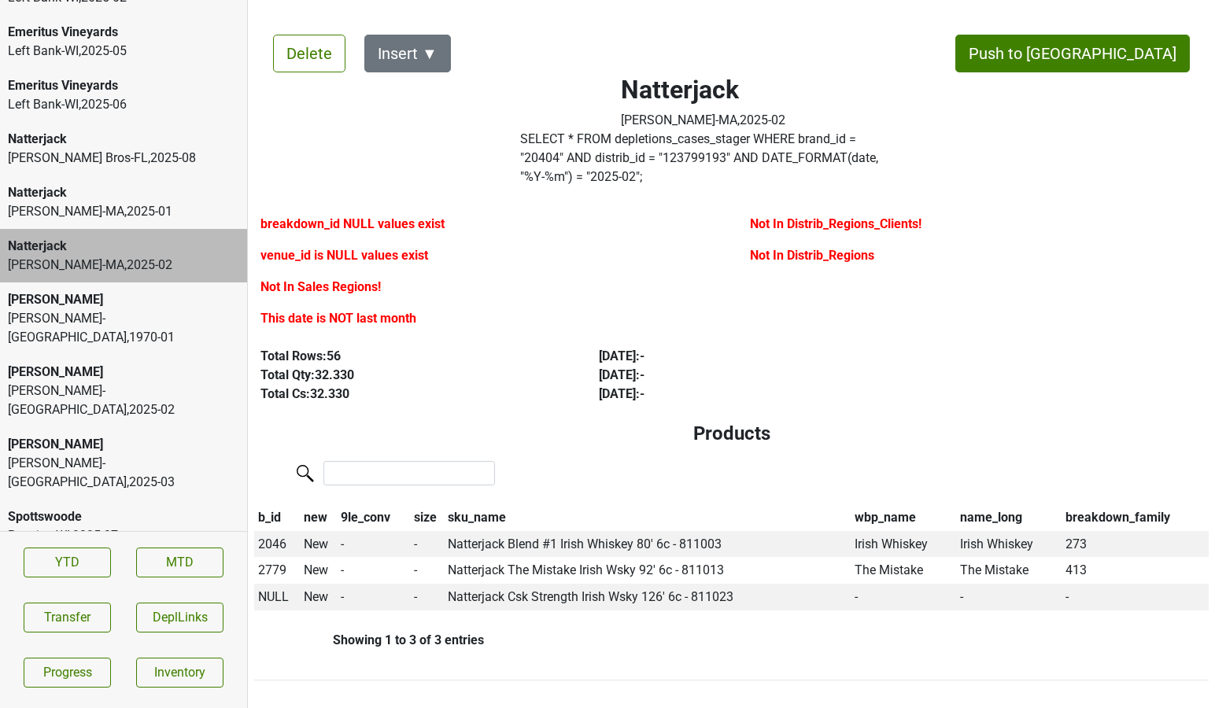  I want to click on button: Transfer, so click(67, 618).